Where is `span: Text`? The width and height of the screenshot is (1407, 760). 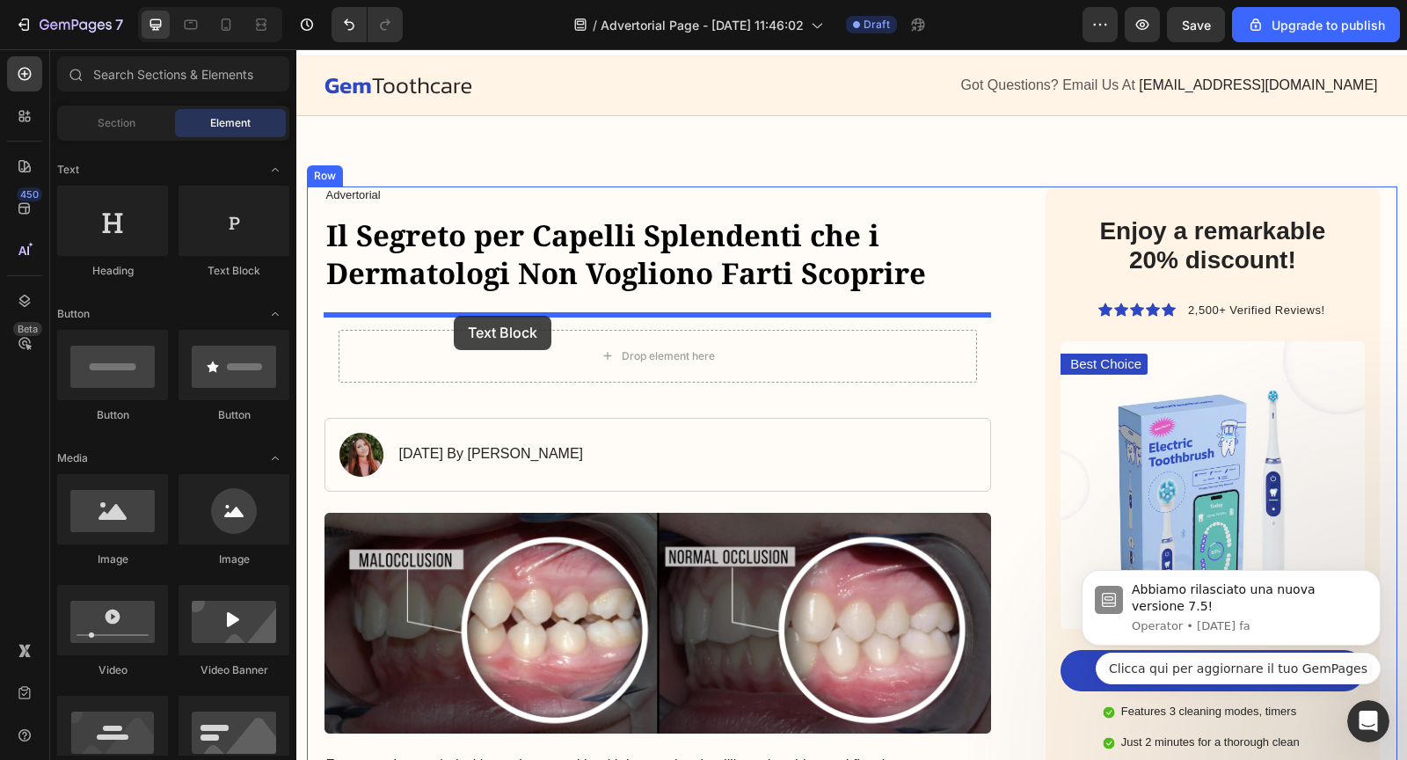
span: Text is located at coordinates (68, 170).